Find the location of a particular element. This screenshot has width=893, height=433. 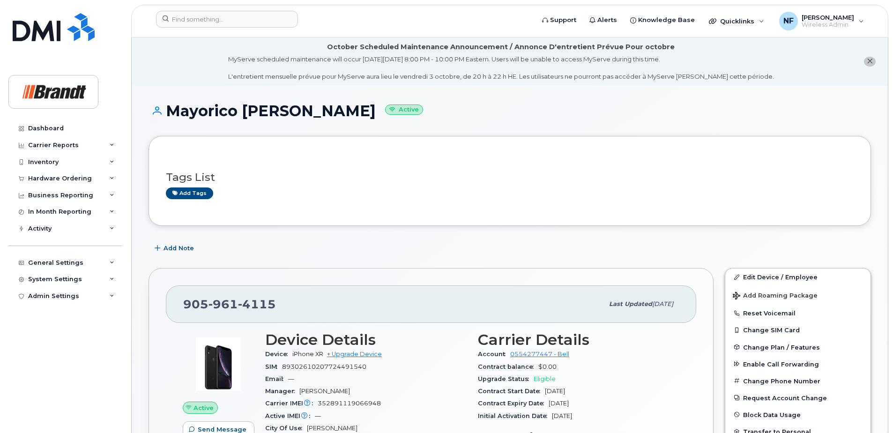

div: October Scheduled Maintenance Announcement / Annonce D'entretient Prévue Pour octobre is located at coordinates (501, 47).